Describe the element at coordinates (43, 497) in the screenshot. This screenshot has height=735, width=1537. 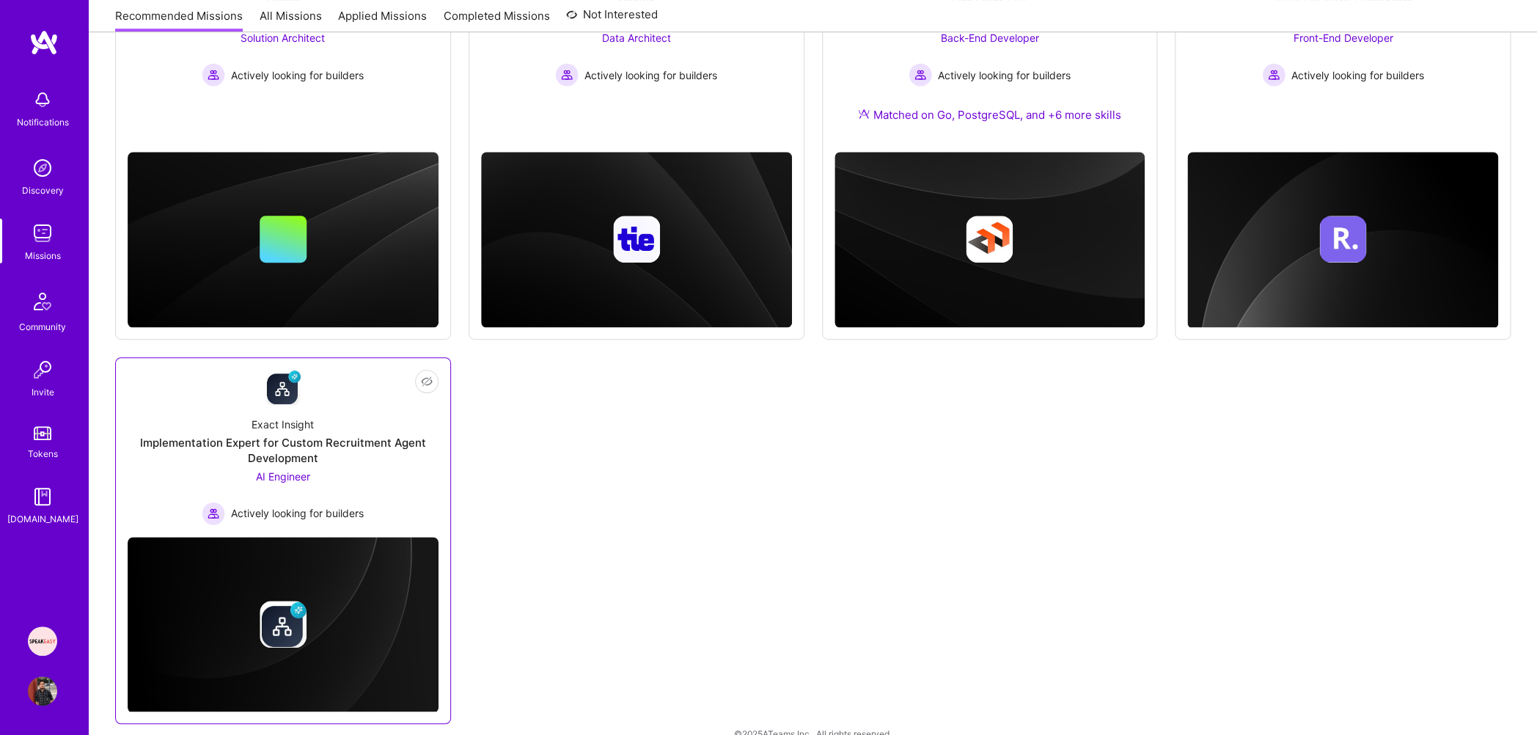
I see `img: guide book` at that location.